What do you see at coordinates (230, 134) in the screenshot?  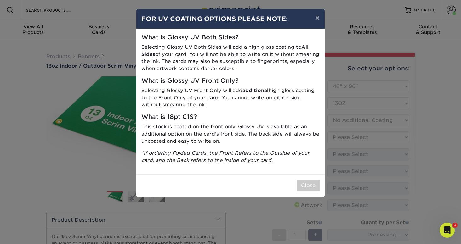 I see `p: This stock is coated on the front only. Glossy UV is available as an additional option on the car...` at bounding box center [230, 134].